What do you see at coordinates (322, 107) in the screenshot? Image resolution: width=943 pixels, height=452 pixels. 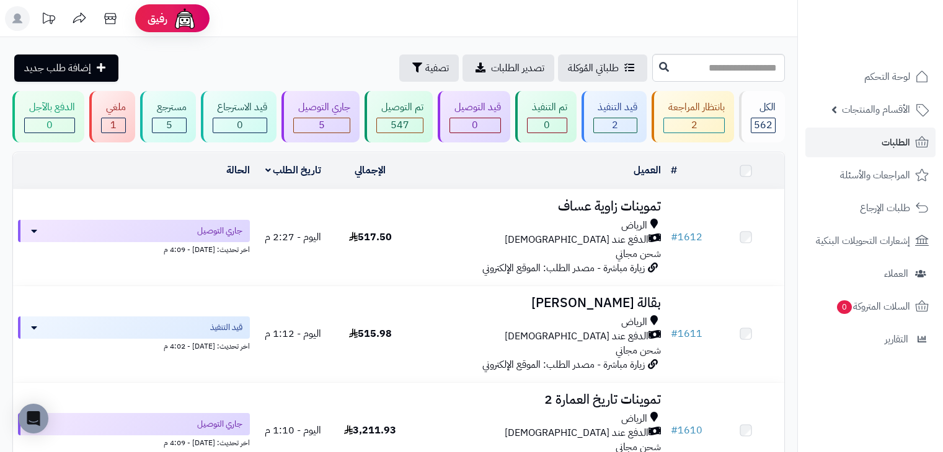 I see `div: جاري التوصيل` at bounding box center [322, 107].